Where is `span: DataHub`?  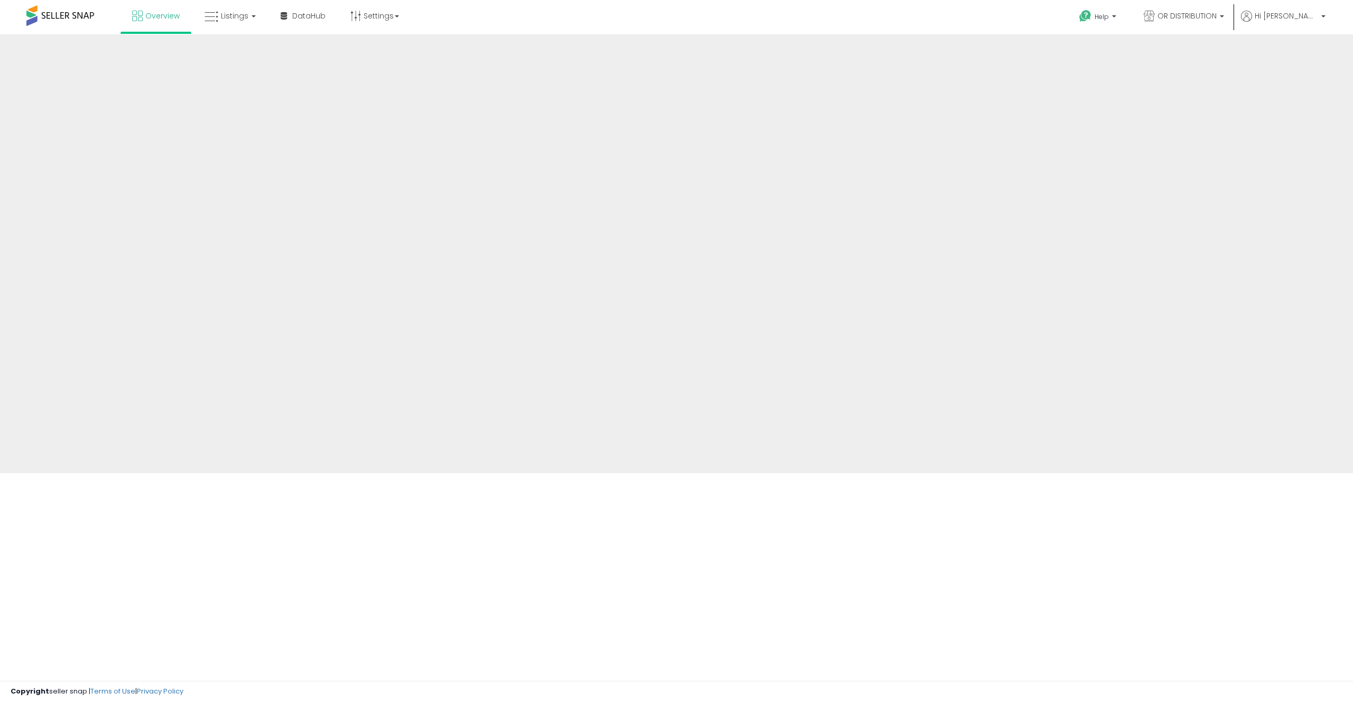
span: DataHub is located at coordinates (309, 16).